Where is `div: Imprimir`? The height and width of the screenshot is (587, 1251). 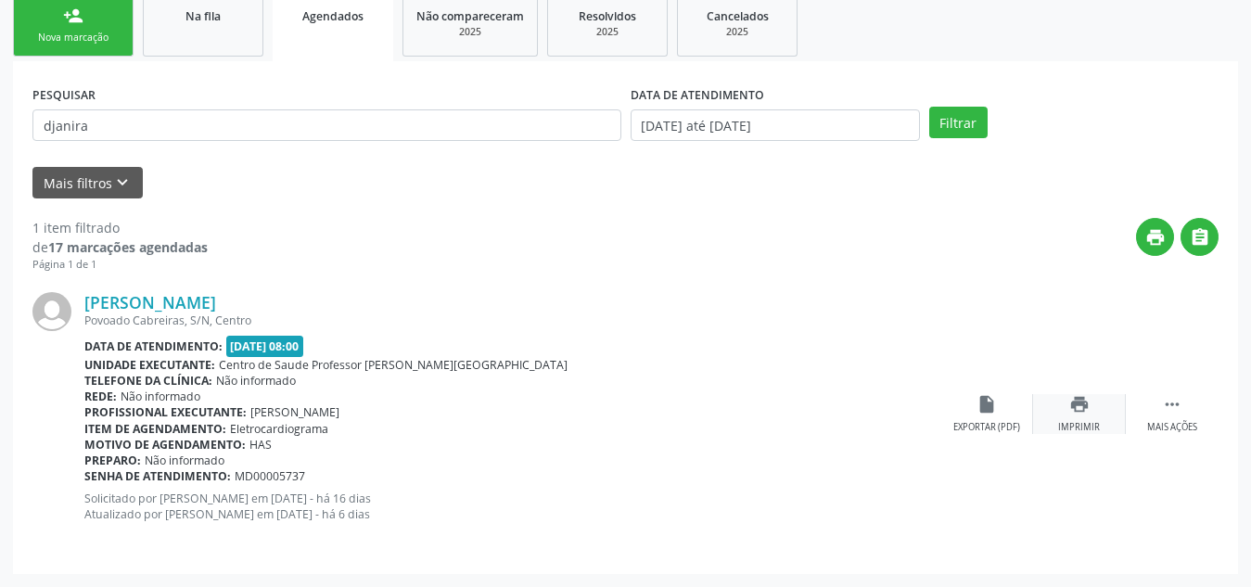 div: Imprimir is located at coordinates (1078, 427).